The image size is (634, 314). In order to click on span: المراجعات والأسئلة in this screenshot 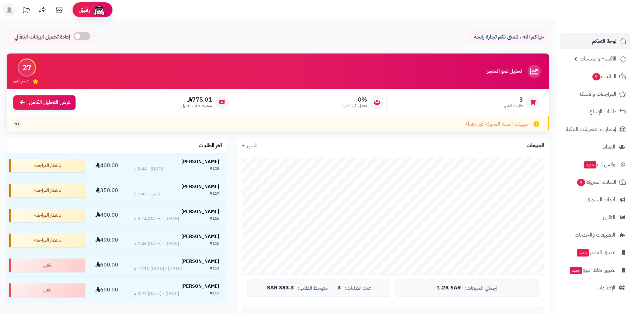, I will do `click(597, 94)`.